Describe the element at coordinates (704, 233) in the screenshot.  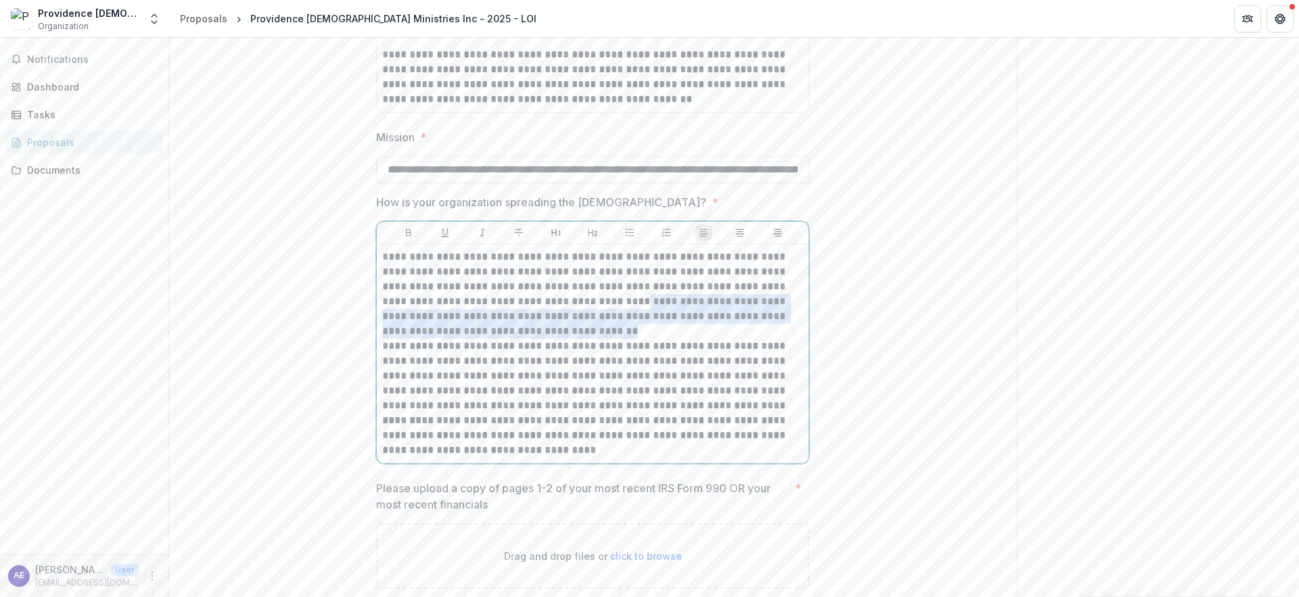
I see `button: Align Left` at that location.